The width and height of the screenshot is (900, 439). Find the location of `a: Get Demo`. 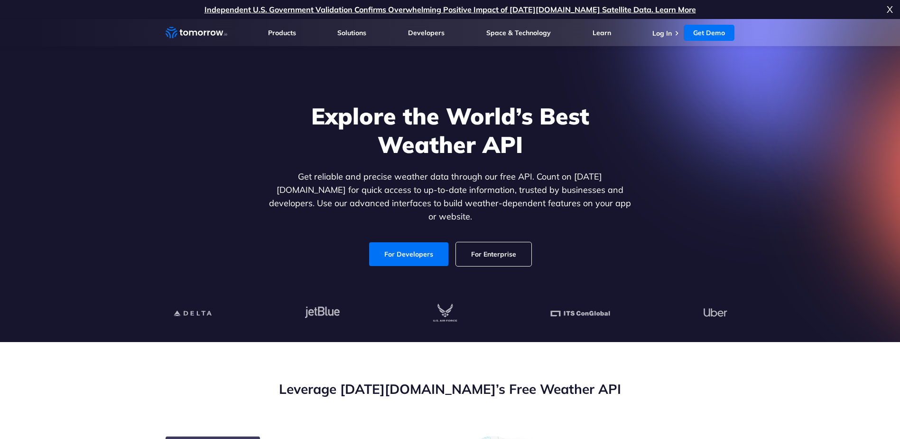

a: Get Demo is located at coordinates (709, 33).